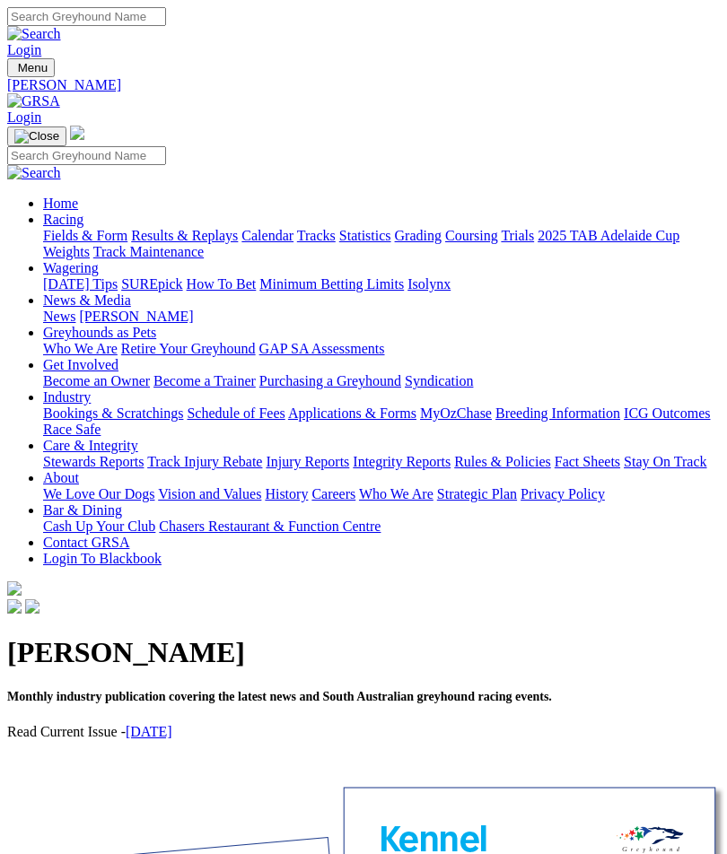 This screenshot has width=727, height=854. I want to click on img: Close, so click(37, 136).